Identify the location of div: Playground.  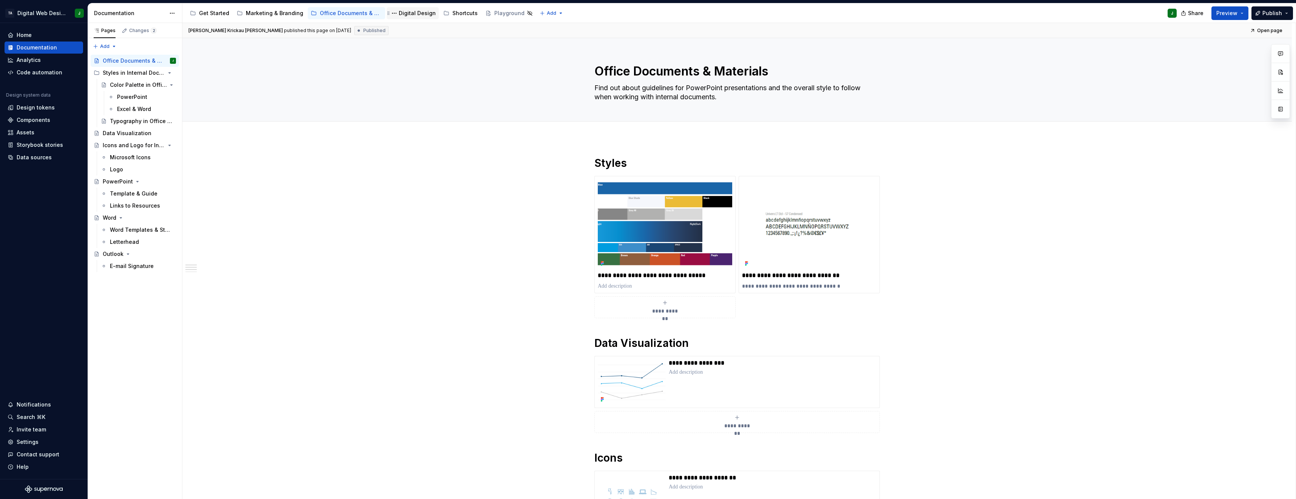
(509, 13).